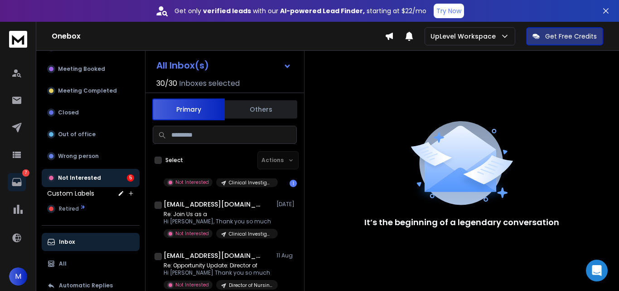  What do you see at coordinates (293, 183) in the screenshot?
I see `div: 1` at bounding box center [293, 183].